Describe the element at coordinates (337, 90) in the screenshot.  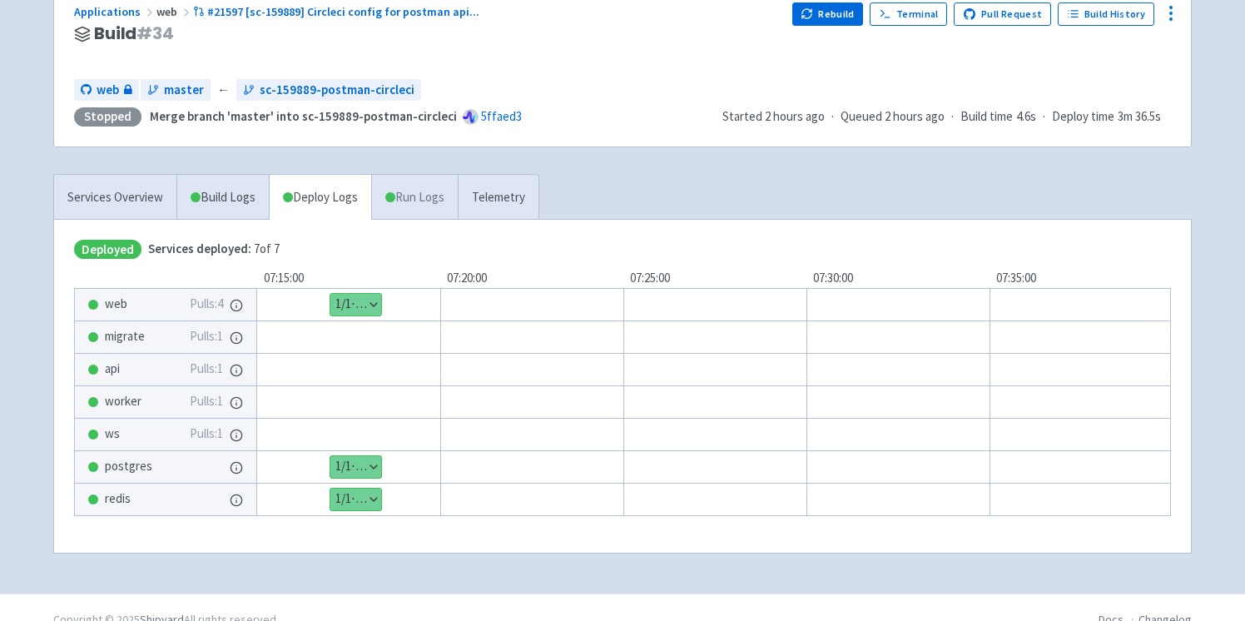
I see `span: sc-159889-postman-circleci` at that location.